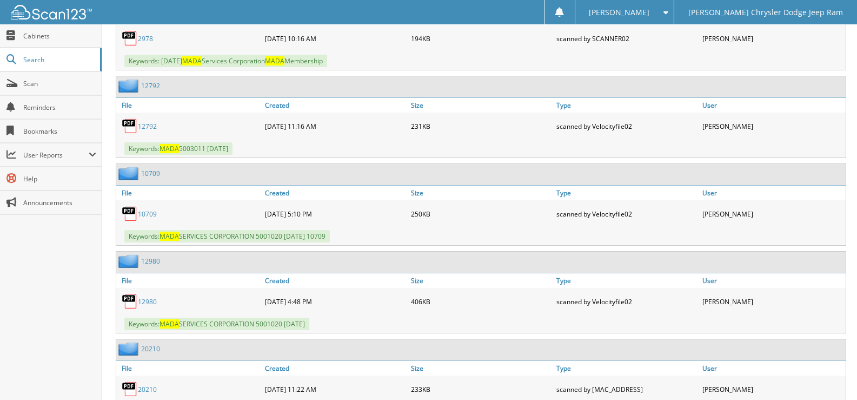  What do you see at coordinates (59, 107) in the screenshot?
I see `span: Reminders` at bounding box center [59, 107].